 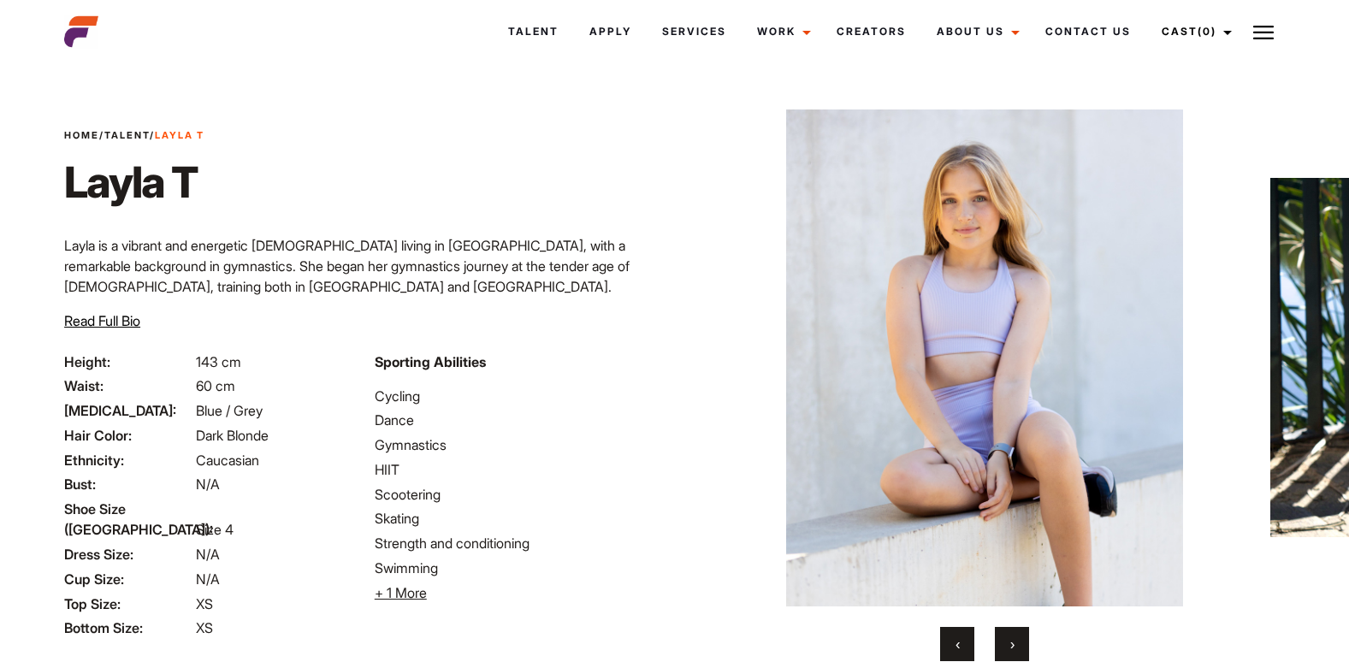 I want to click on span: Previous, so click(x=958, y=644).